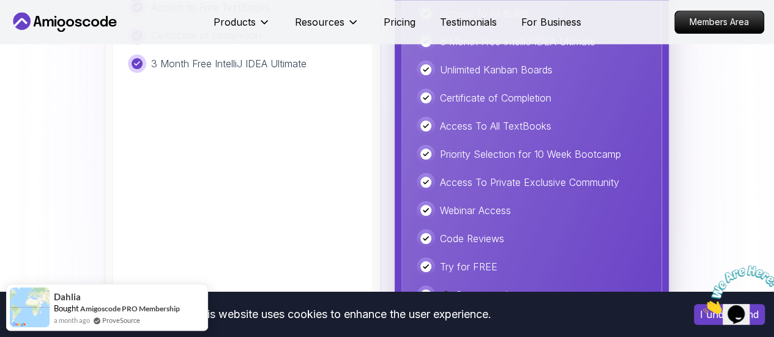 The height and width of the screenshot is (337, 774). Describe the element at coordinates (495, 98) in the screenshot. I see `p: Certificate of Completion` at that location.